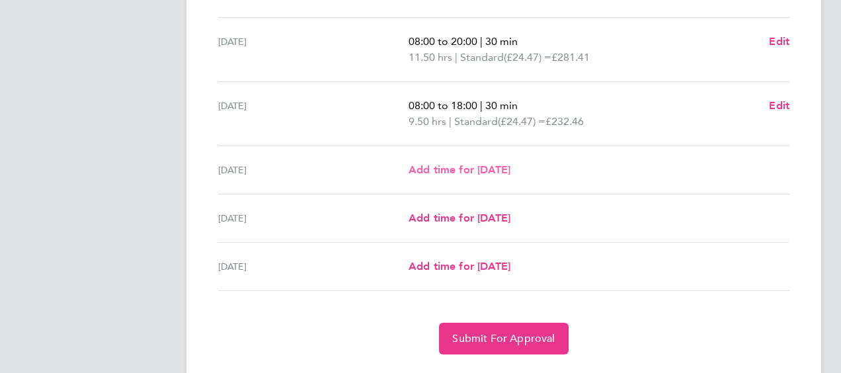 The image size is (841, 373). What do you see at coordinates (503, 339) in the screenshot?
I see `span: Submit For Approval` at bounding box center [503, 339].